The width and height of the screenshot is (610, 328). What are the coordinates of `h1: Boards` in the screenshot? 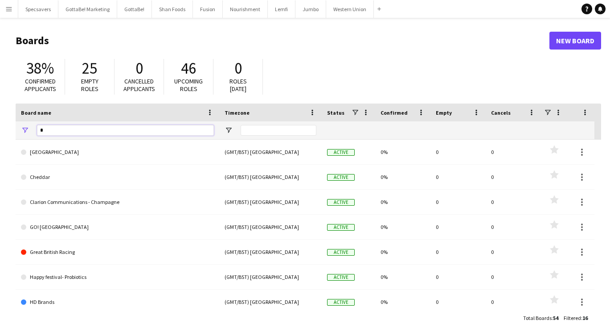 It's located at (283, 41).